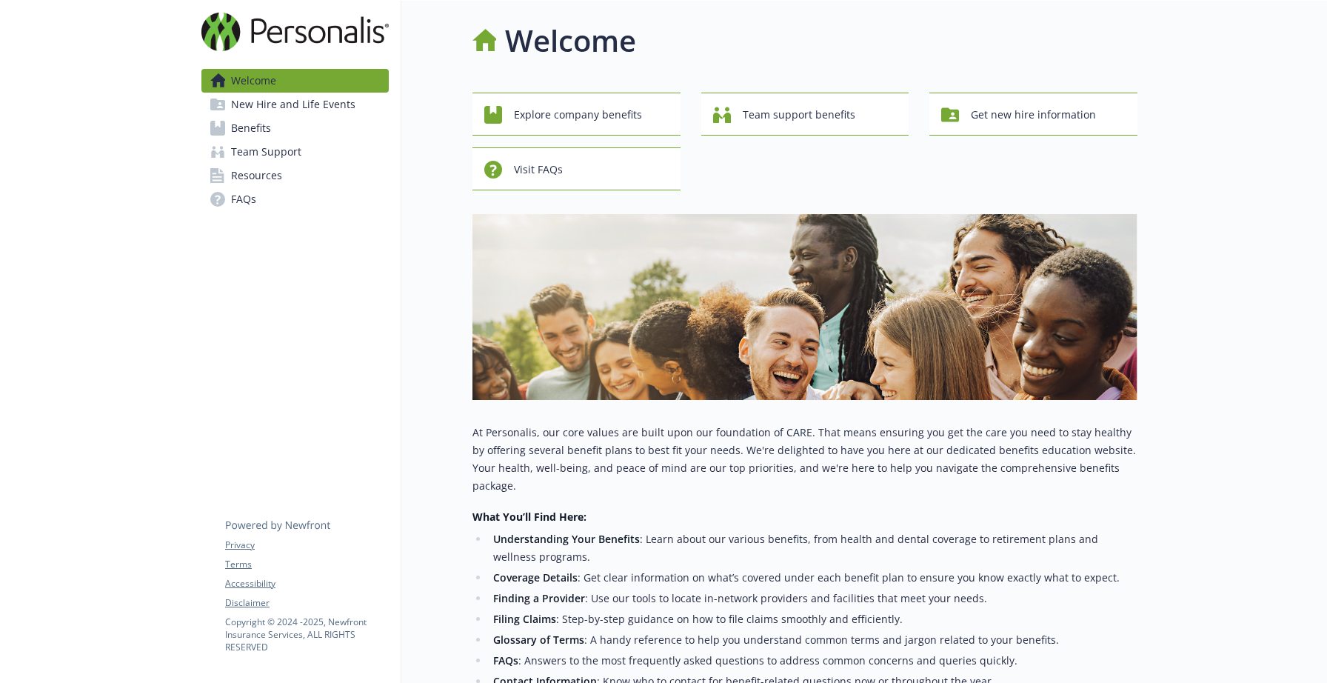 The image size is (1327, 683). Describe the element at coordinates (295, 152) in the screenshot. I see `a: Team Support` at that location.